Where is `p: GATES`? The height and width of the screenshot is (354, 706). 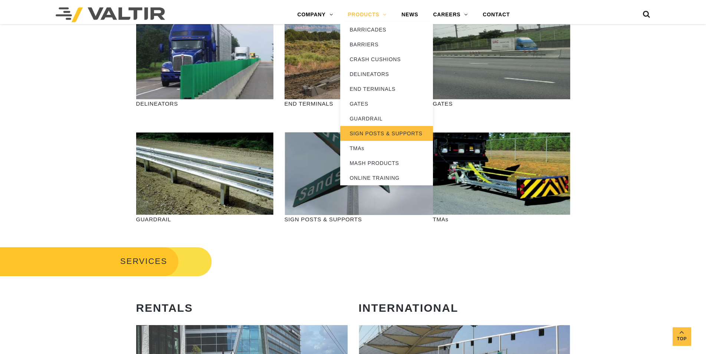 p: GATES is located at coordinates (502, 104).